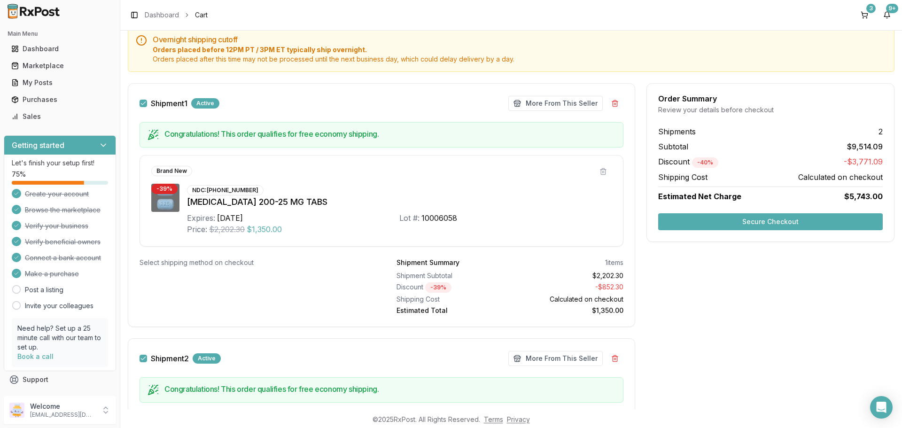 This screenshot has height=428, width=902. I want to click on span: -$3,771.09, so click(863, 162).